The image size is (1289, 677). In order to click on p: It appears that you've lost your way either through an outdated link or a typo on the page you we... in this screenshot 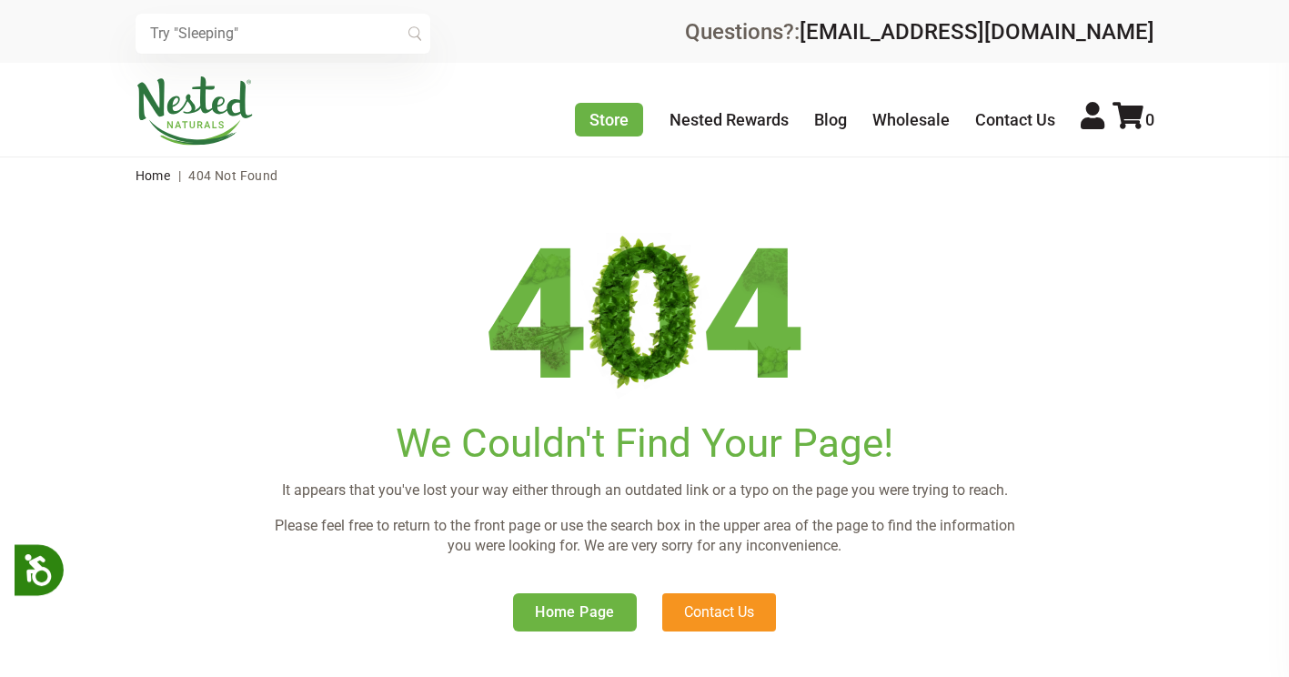, I will do `click(645, 490)`.